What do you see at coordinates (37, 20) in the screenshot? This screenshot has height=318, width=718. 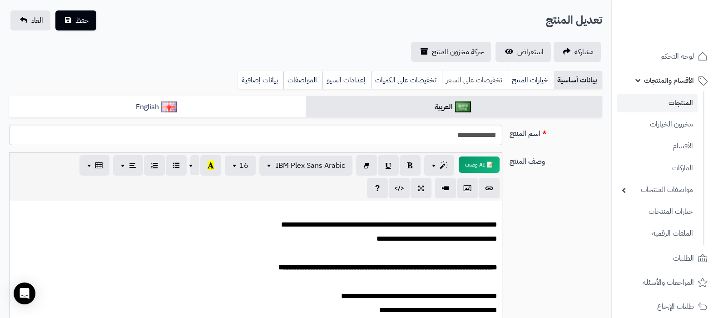 I see `span: الغاء` at bounding box center [37, 20].